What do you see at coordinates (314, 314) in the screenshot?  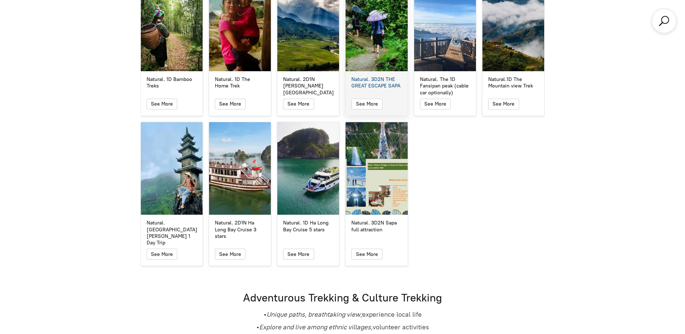 I see `em: Unique paths, breathtaking view;` at bounding box center [314, 314].